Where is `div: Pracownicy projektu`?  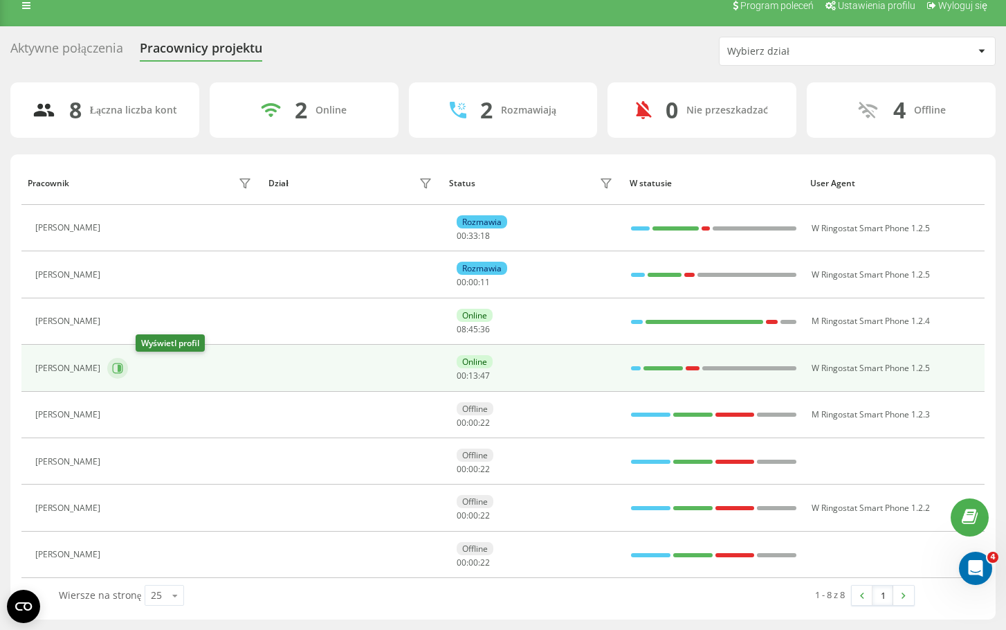 div: Pracownicy projektu is located at coordinates (201, 51).